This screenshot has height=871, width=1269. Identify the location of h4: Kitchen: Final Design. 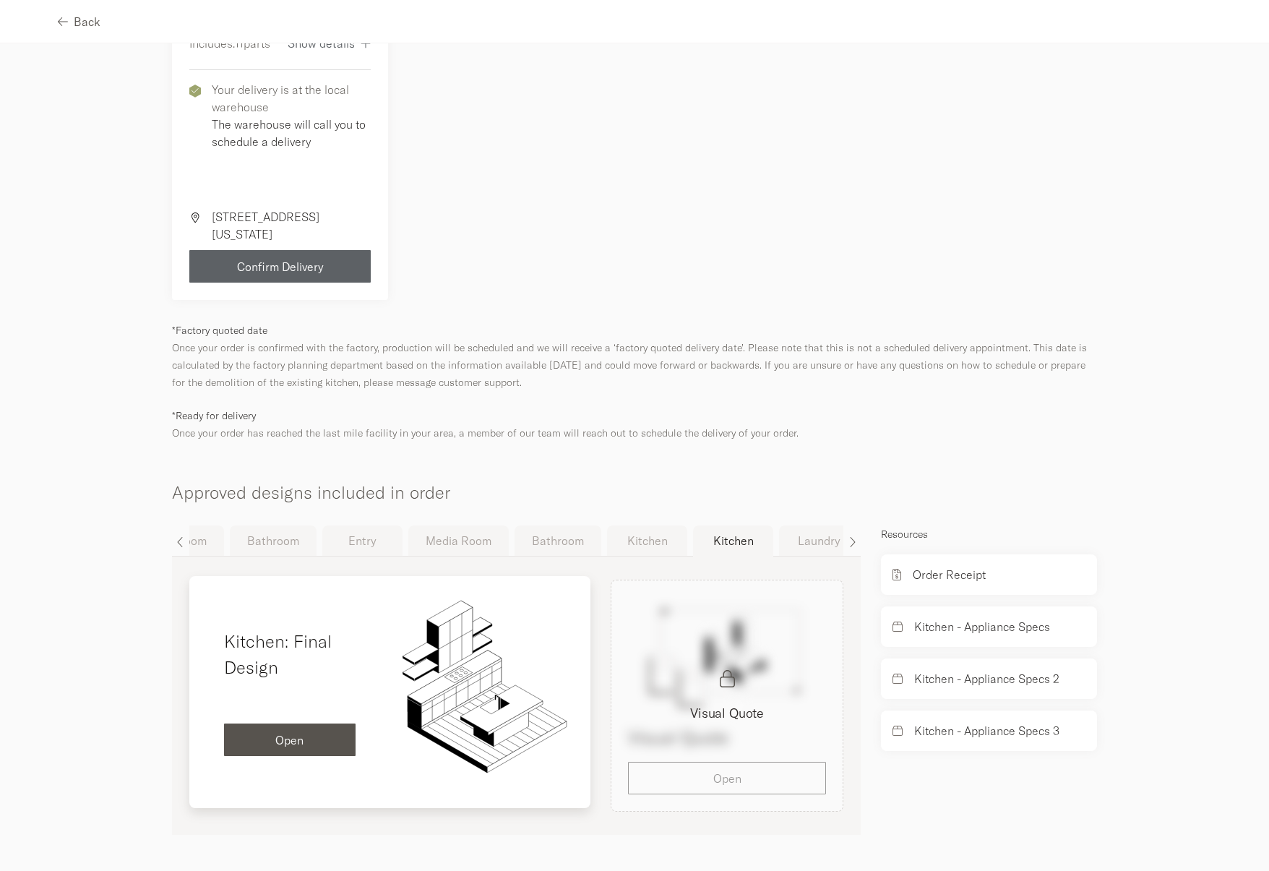
(290, 654).